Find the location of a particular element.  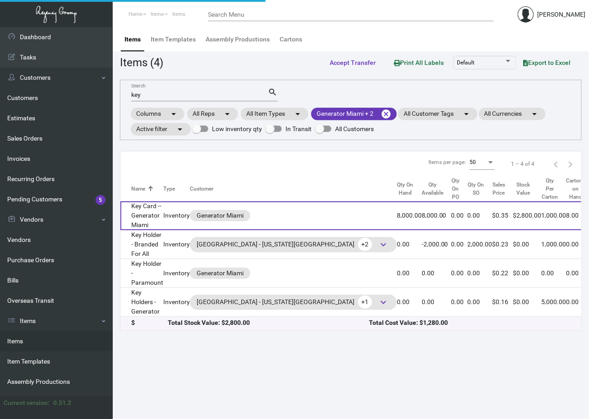

span: Home is located at coordinates (135, 14).